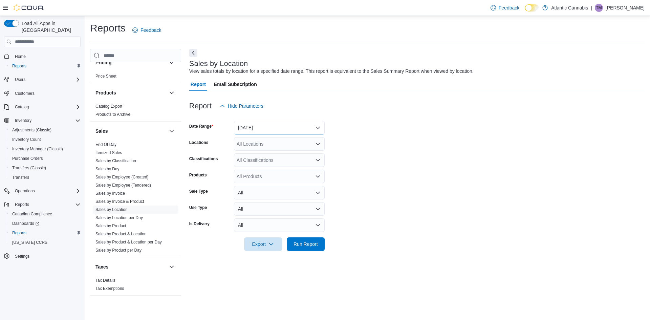 This screenshot has width=650, height=320. I want to click on div: Tom Martinson, so click(599, 8).